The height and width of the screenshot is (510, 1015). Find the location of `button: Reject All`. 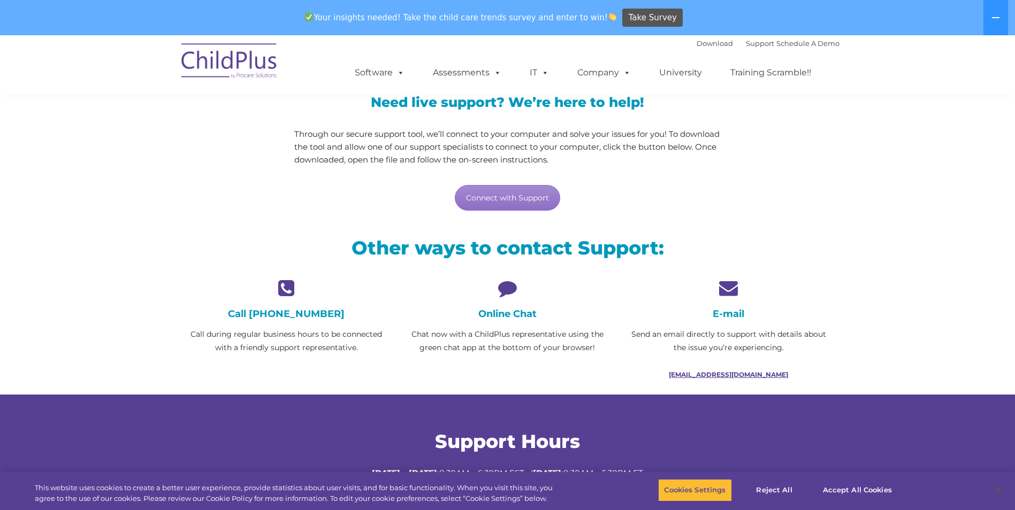

button: Reject All is located at coordinates (774, 490).